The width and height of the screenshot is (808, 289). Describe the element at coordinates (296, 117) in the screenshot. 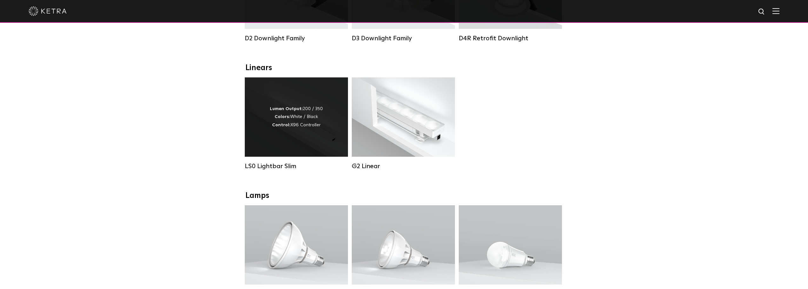

I see `div: 200 / 350 White / Black X96 Controller` at that location.